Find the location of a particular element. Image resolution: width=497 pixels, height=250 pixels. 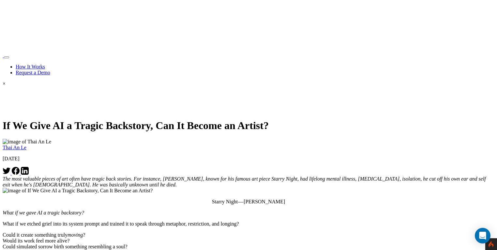

p: What if we etched grief into its system prompt and trained it to speak through metaphor, restrict... is located at coordinates (248, 224).